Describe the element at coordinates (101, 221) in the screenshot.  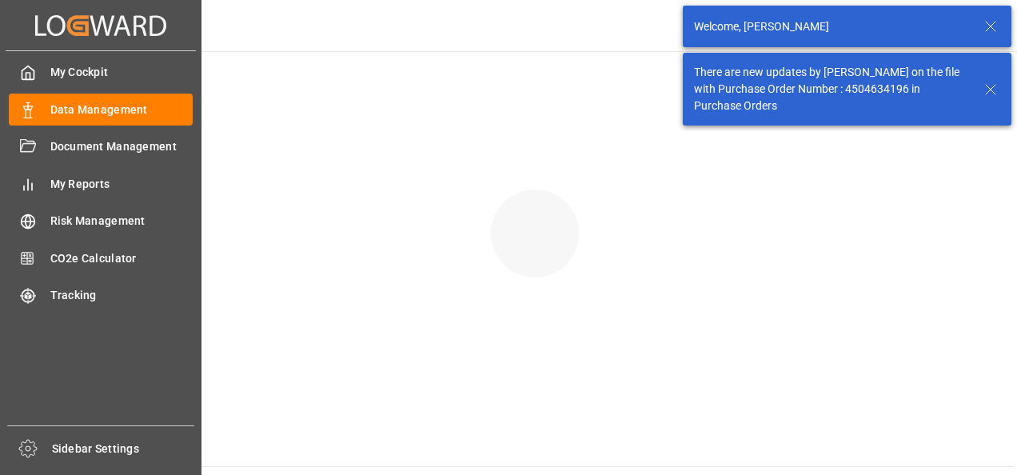
I see `a: Risk Management` at that location.